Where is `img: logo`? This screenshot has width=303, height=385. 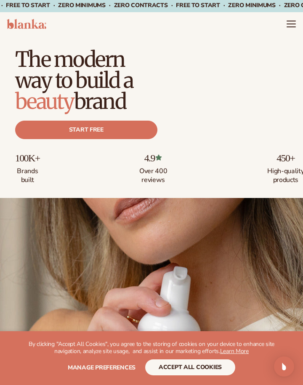 img: logo is located at coordinates (26, 24).